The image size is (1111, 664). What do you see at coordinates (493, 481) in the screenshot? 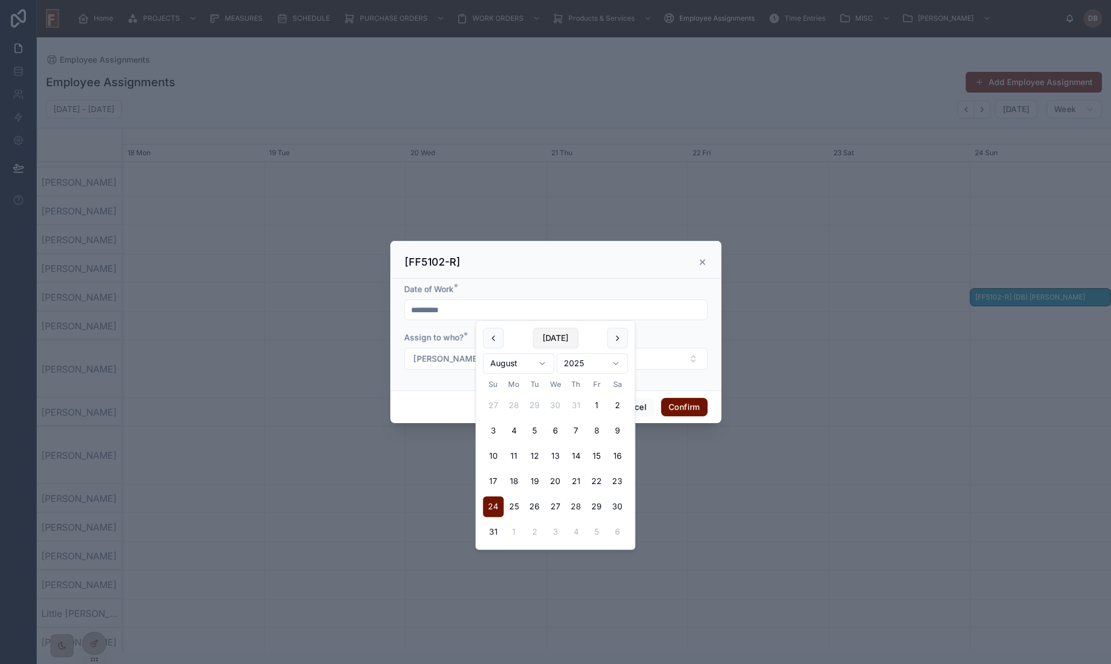
I see `button: Sunday, August 17th, 2025` at bounding box center [493, 481].